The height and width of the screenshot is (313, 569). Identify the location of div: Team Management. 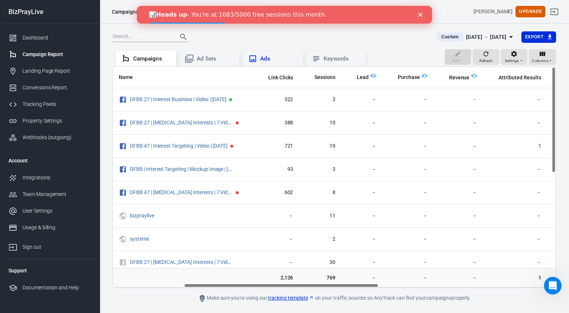
(57, 194).